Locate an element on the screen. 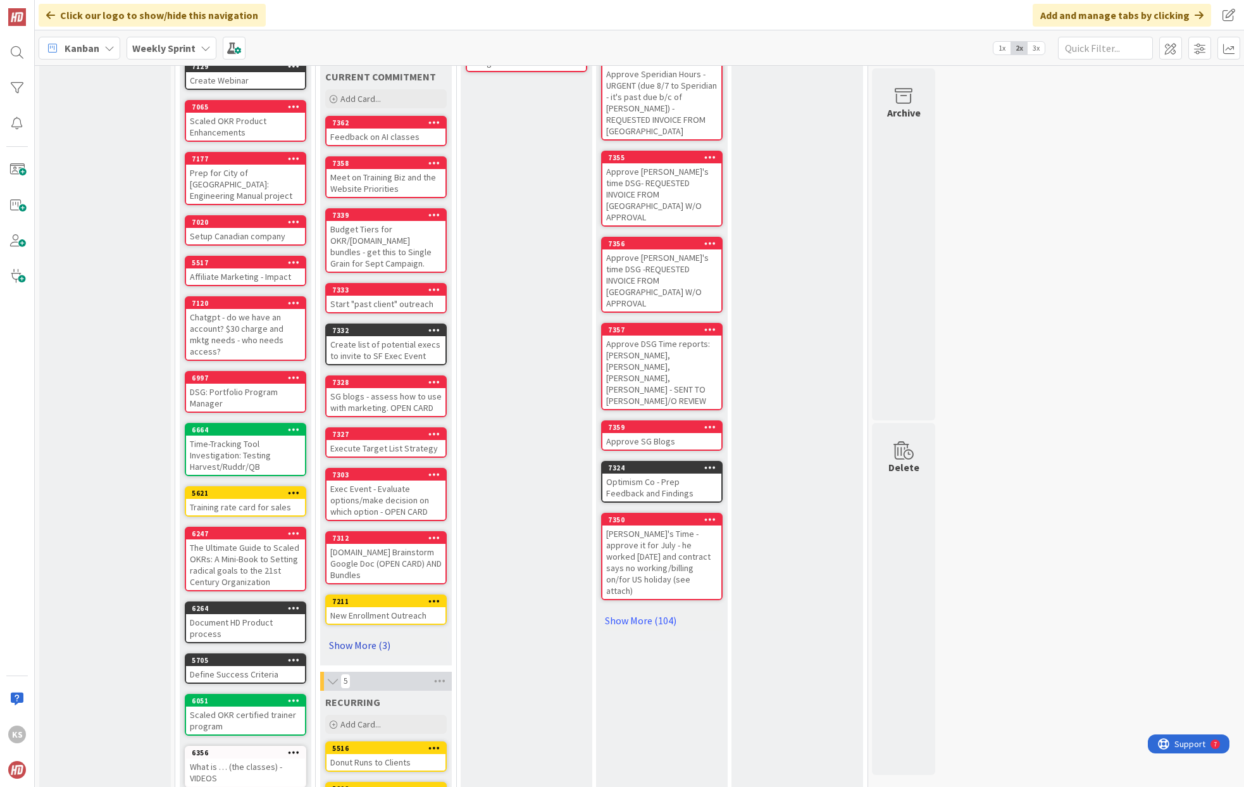  div: 7327 is located at coordinates (386, 434).